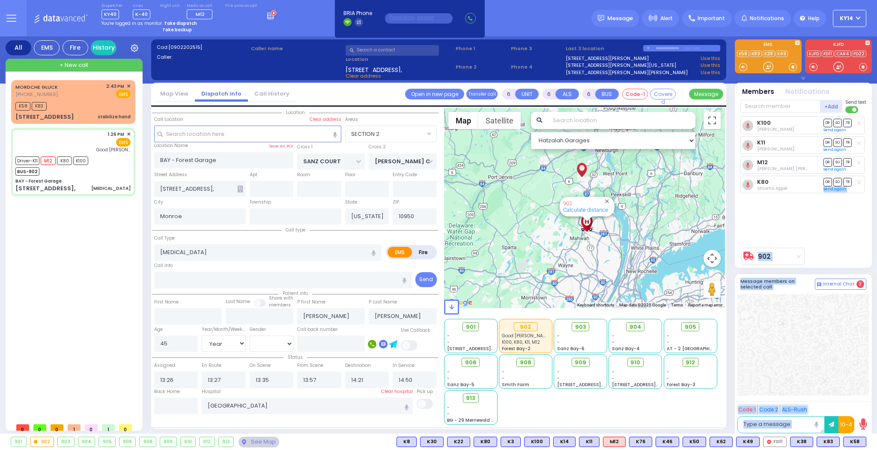 The width and height of the screenshot is (877, 450). Describe the element at coordinates (525, 362) in the screenshot. I see `span: 908` at that location.